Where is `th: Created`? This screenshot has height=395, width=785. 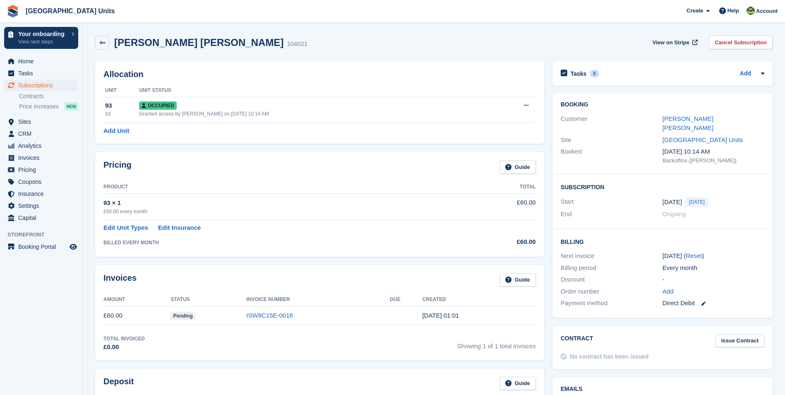 th: Created is located at coordinates (479, 300).